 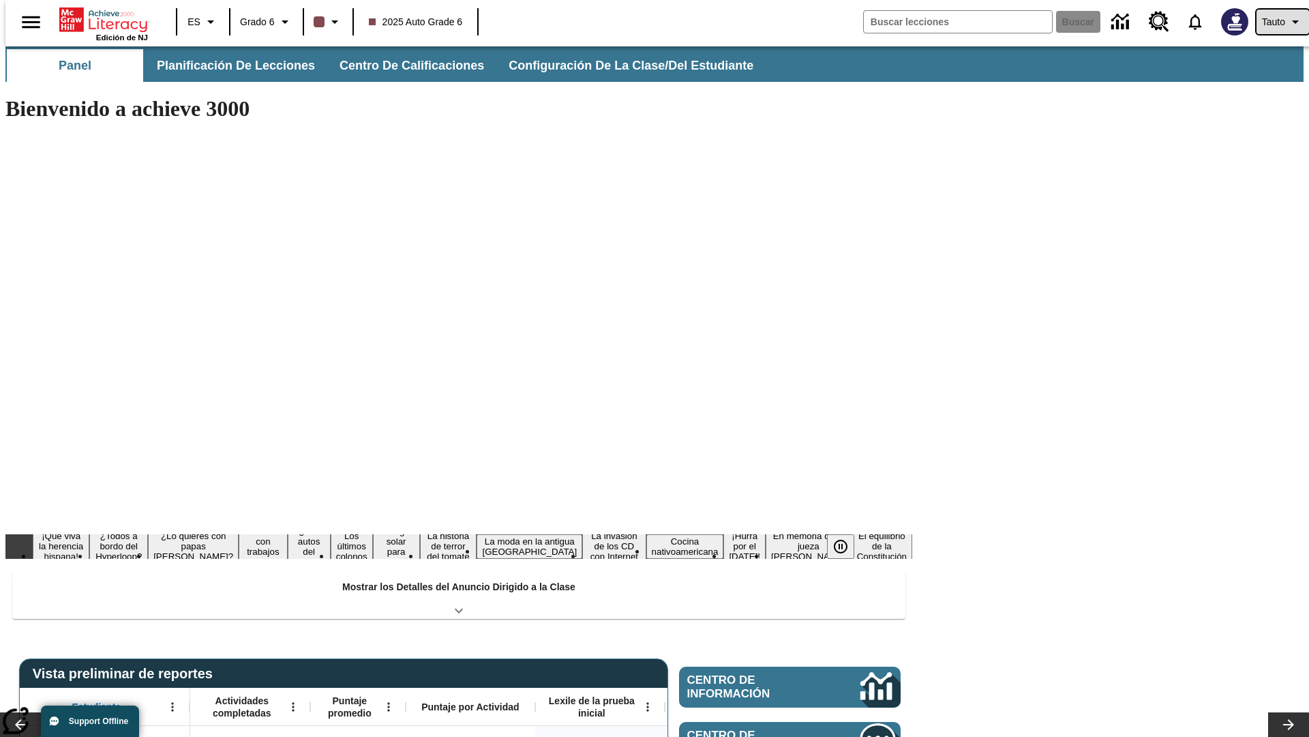 I want to click on button: Diapositiva 2 ¿Todos a bordo del Hyperloop?, so click(x=119, y=546).